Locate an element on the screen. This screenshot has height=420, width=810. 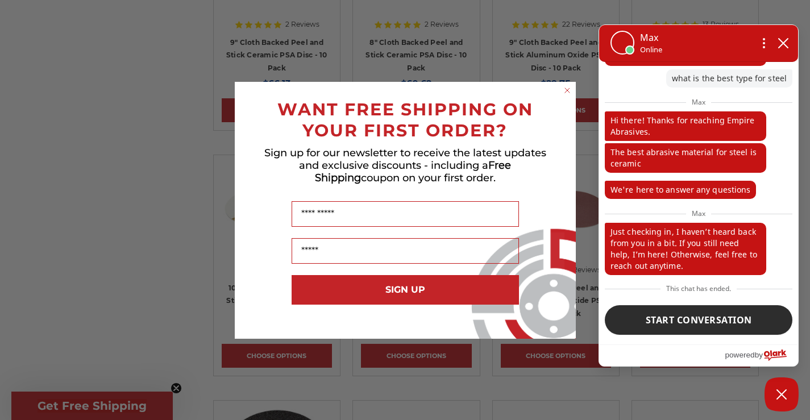
div: olark chatbox is located at coordinates (699, 196).